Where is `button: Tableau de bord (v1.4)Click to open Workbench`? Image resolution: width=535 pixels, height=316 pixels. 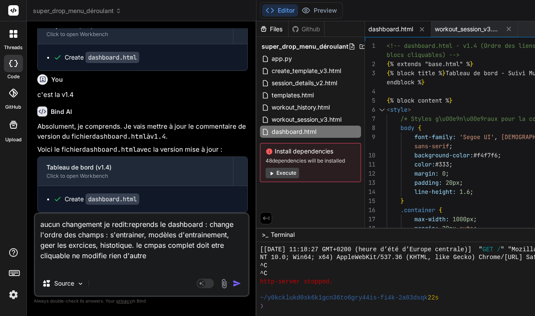 button: Tableau de bord (v1.4)Click to open Workbench is located at coordinates (135, 171).